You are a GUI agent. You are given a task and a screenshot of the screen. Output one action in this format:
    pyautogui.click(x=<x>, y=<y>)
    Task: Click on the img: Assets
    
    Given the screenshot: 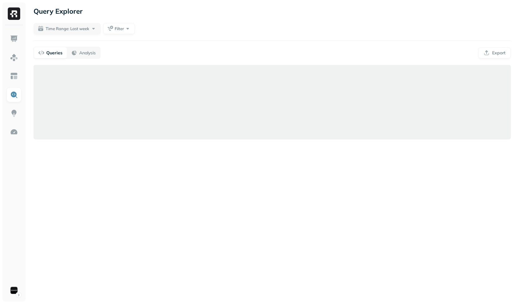 What is the action you would take?
    pyautogui.click(x=14, y=57)
    